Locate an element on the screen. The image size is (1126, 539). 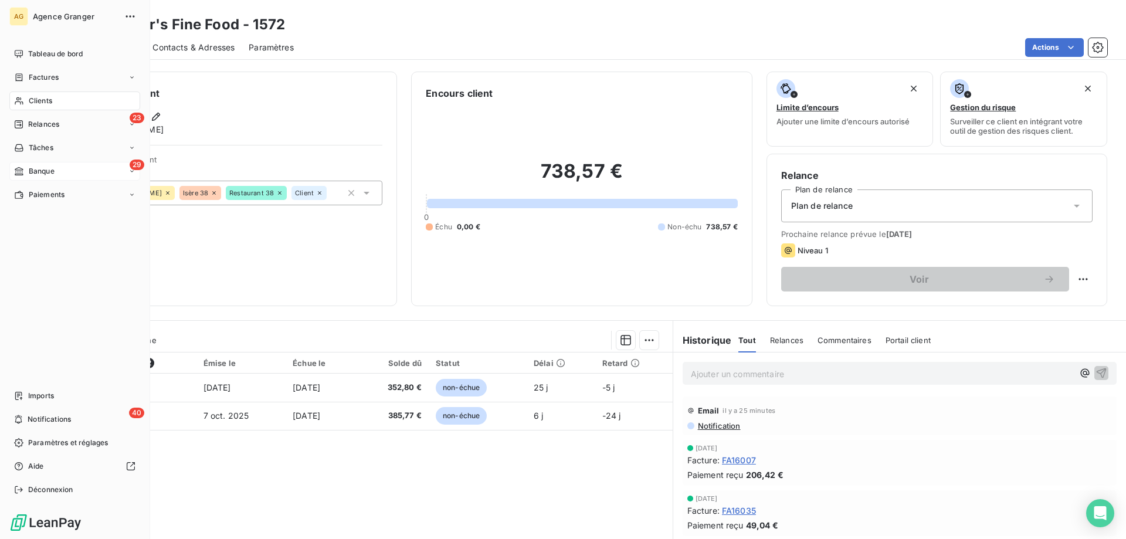
span: Voir is located at coordinates (919, 279).